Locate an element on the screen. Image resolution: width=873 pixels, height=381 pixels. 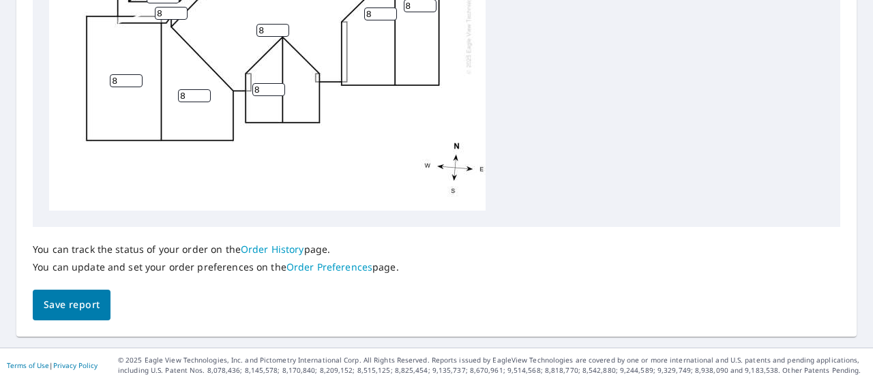
a: Order History is located at coordinates (272, 249).